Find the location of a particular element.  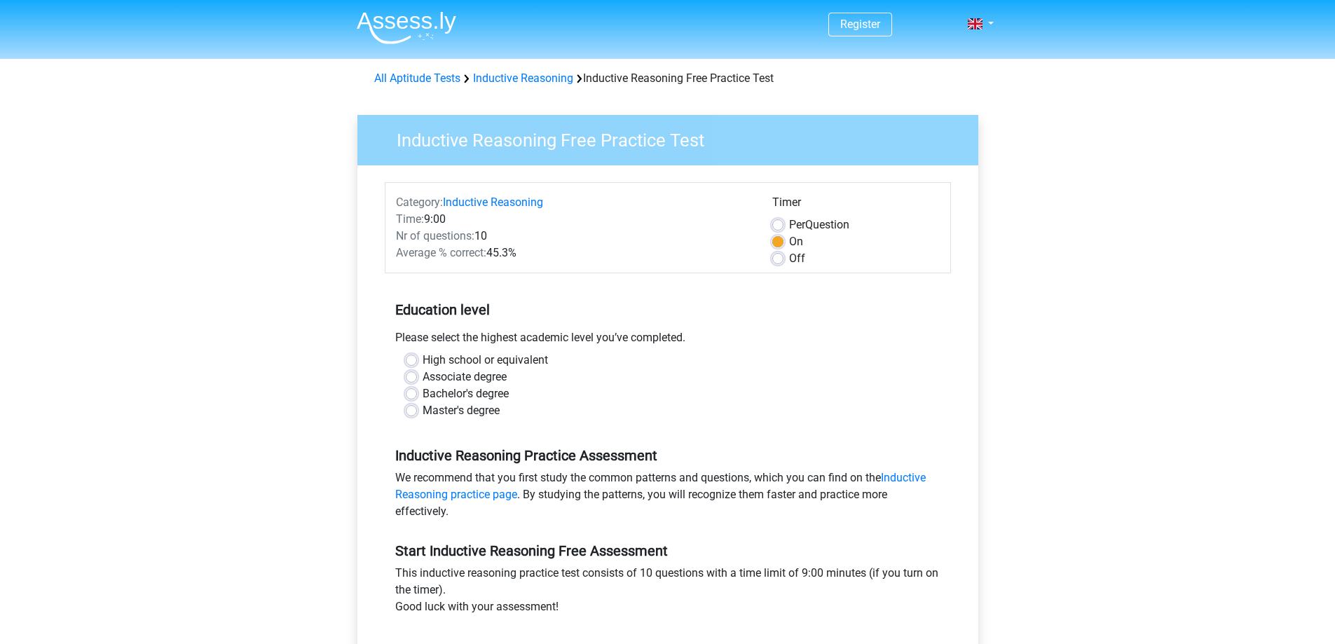

div: This inductive reasoning practice test consists of 10 questions with a time limit of 9:00 minutes... is located at coordinates (668, 593).